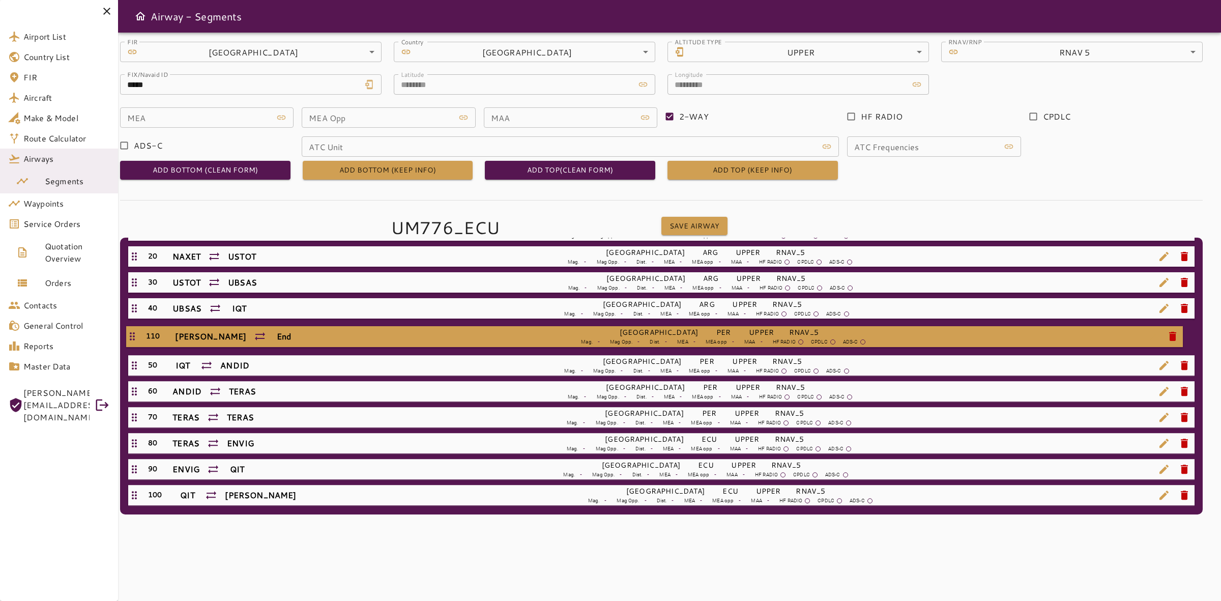 This screenshot has height=601, width=1221. What do you see at coordinates (67, 346) in the screenshot?
I see `span: Reports` at bounding box center [67, 346].